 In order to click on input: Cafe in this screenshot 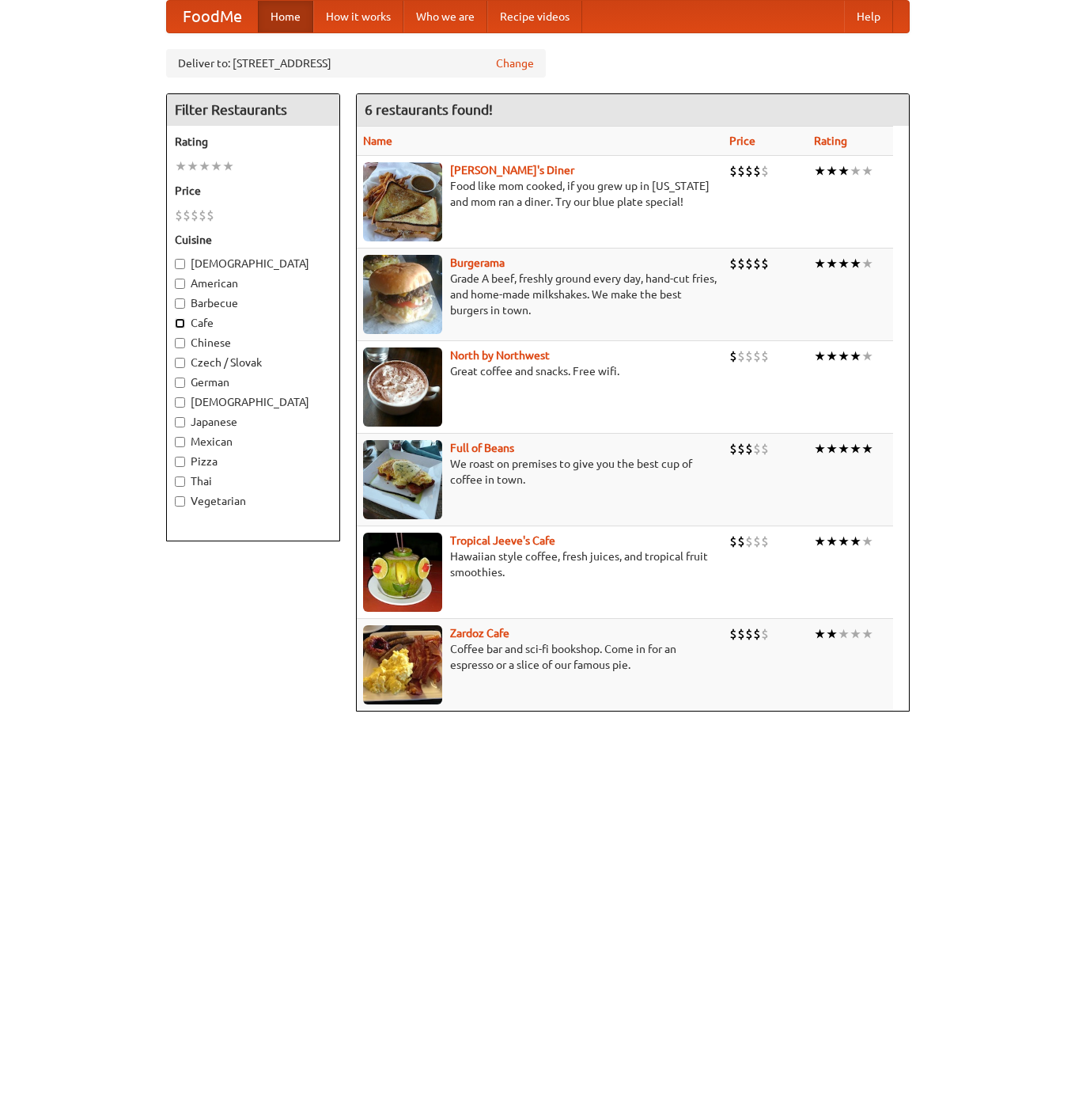, I will do `click(180, 323)`.